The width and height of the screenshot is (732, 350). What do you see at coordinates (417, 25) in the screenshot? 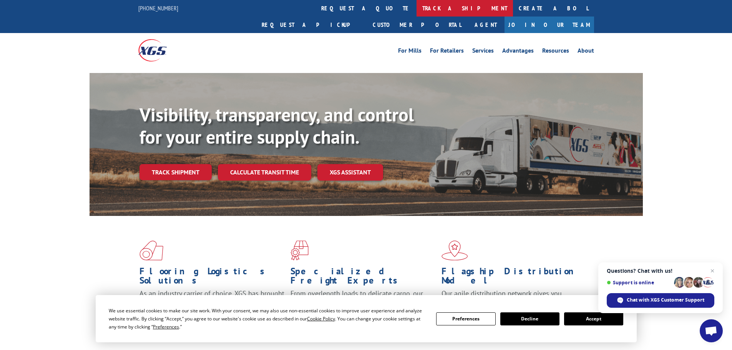
I see `a: Customer Portal` at bounding box center [417, 25].